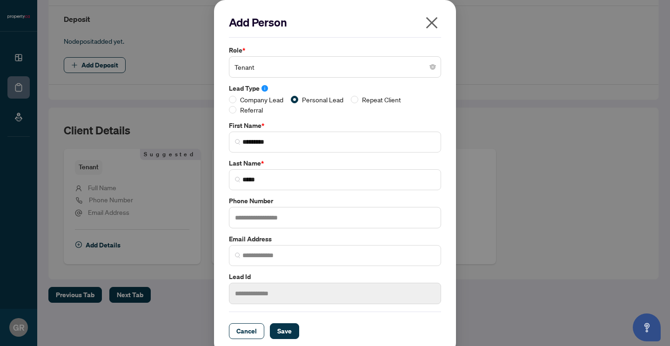 The width and height of the screenshot is (670, 346). What do you see at coordinates (335, 67) in the screenshot?
I see `span: Tenant` at bounding box center [335, 67].